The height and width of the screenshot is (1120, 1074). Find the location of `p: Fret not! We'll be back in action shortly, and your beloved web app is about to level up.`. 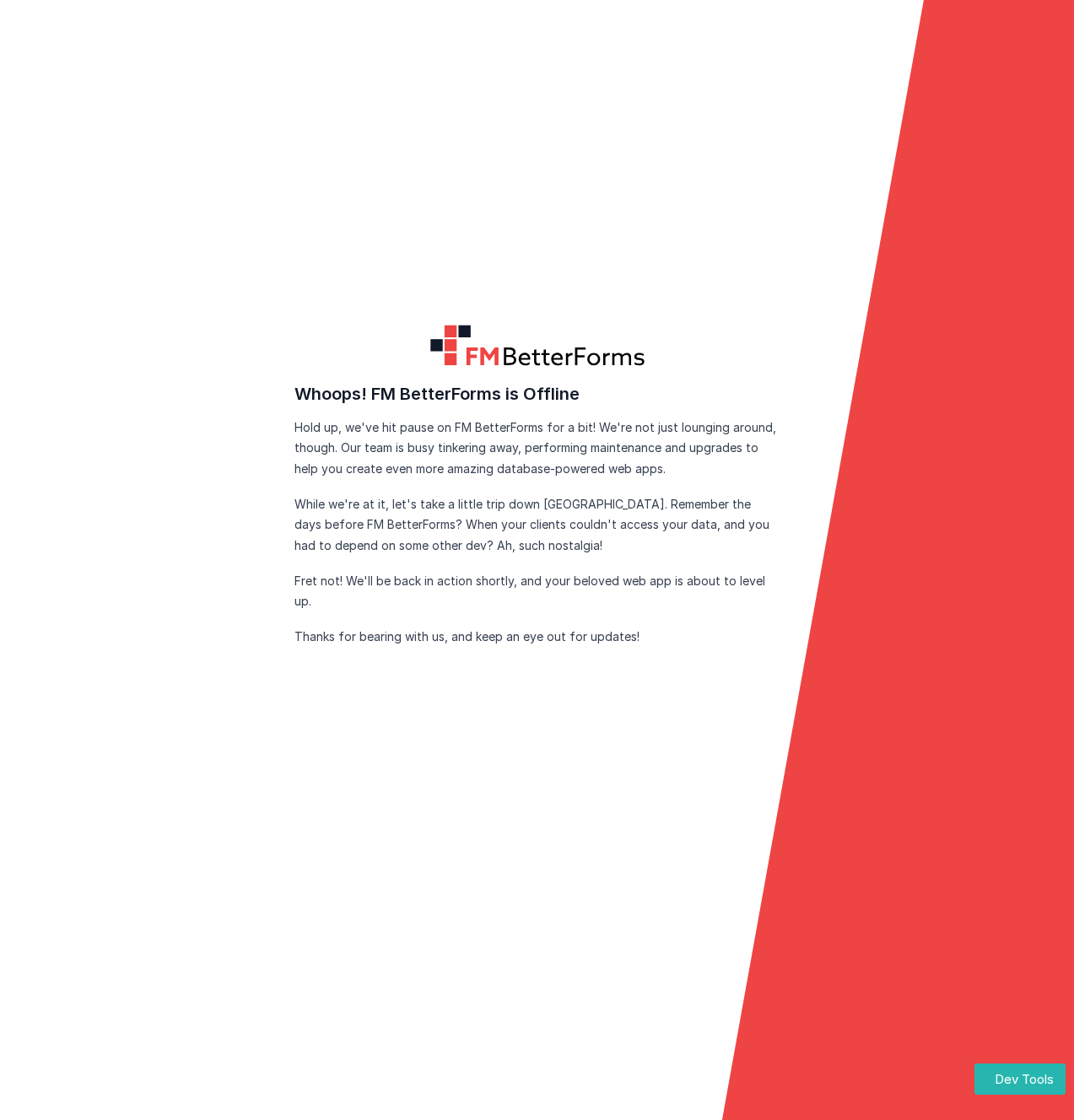

p: Fret not! We'll be back in action shortly, and your beloved web app is about to level up. is located at coordinates (537, 591).